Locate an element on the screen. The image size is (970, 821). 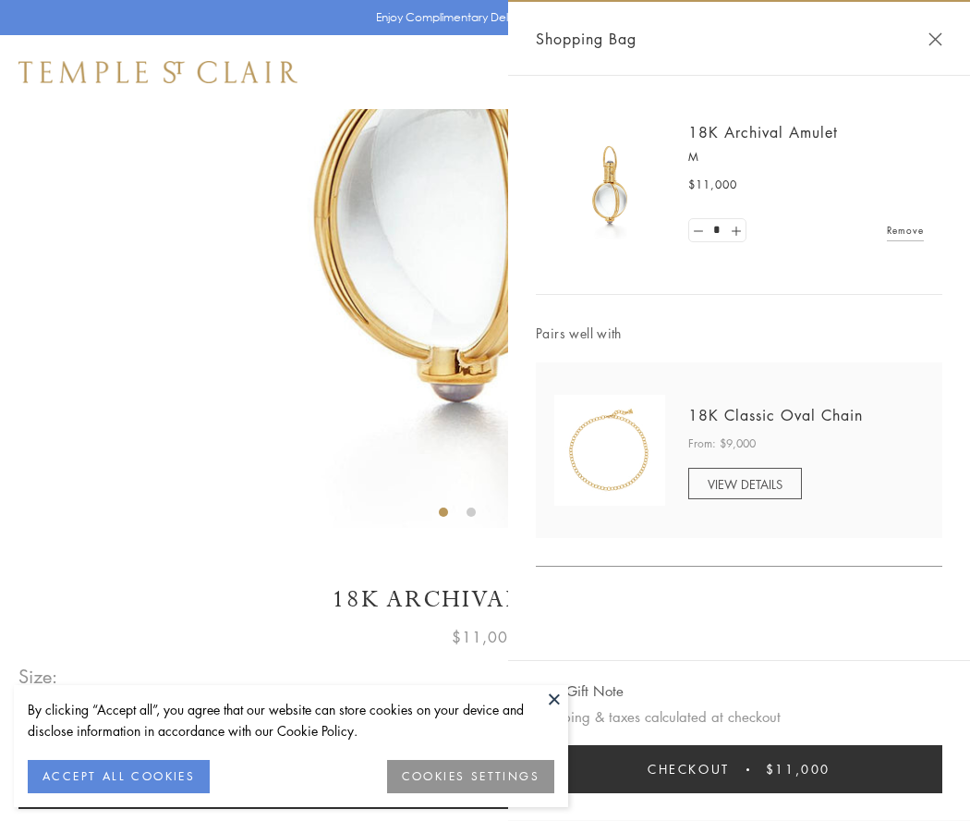
img: N88865-OV18 is located at coordinates (610, 450).